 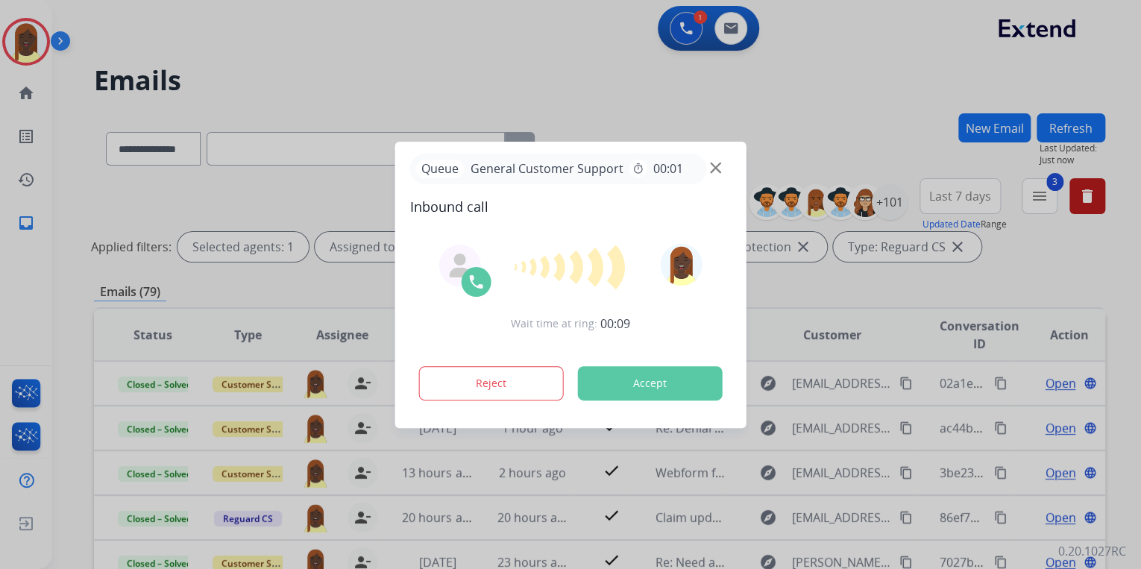 What do you see at coordinates (547, 169) in the screenshot?
I see `span: General Customer Support` at bounding box center [547, 169].